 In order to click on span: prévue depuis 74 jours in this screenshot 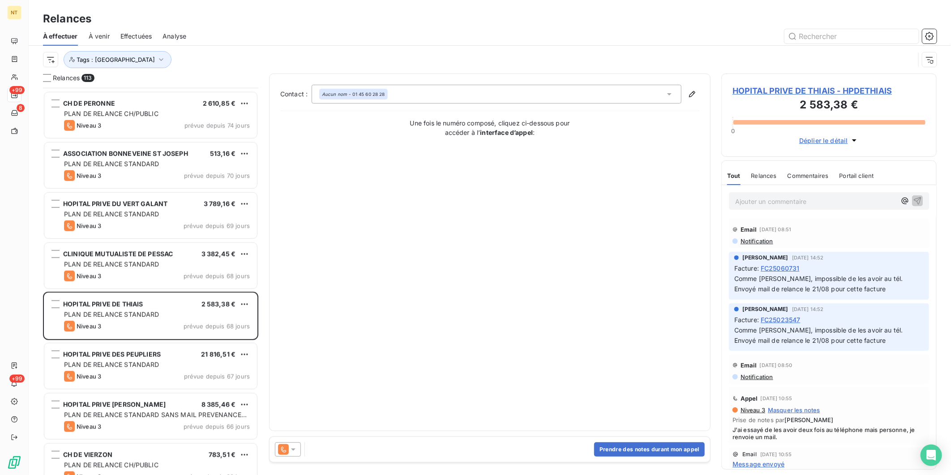, I will do `click(217, 125)`.